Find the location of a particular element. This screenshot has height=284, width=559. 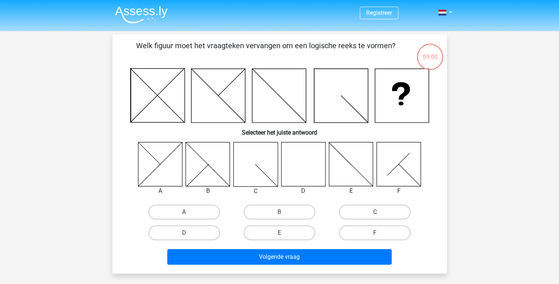

label: C is located at coordinates (375, 212).